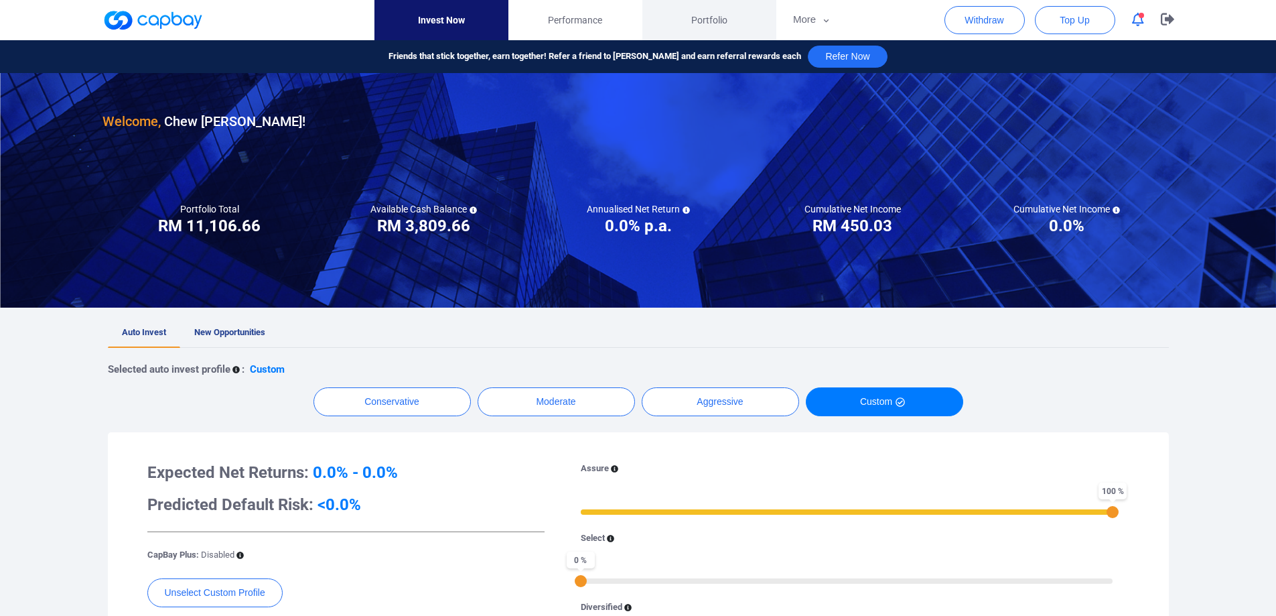 This screenshot has width=1276, height=616. I want to click on span: Portfolio, so click(709, 20).